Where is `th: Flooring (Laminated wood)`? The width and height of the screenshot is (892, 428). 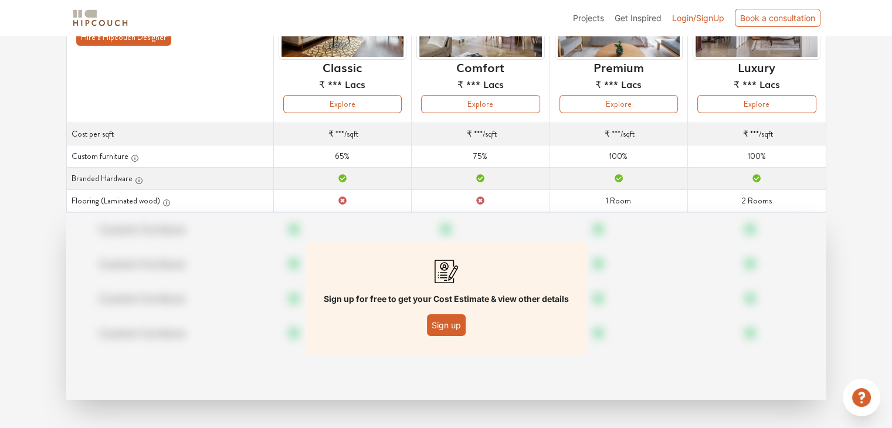 th: Flooring (Laminated wood) is located at coordinates (169, 201).